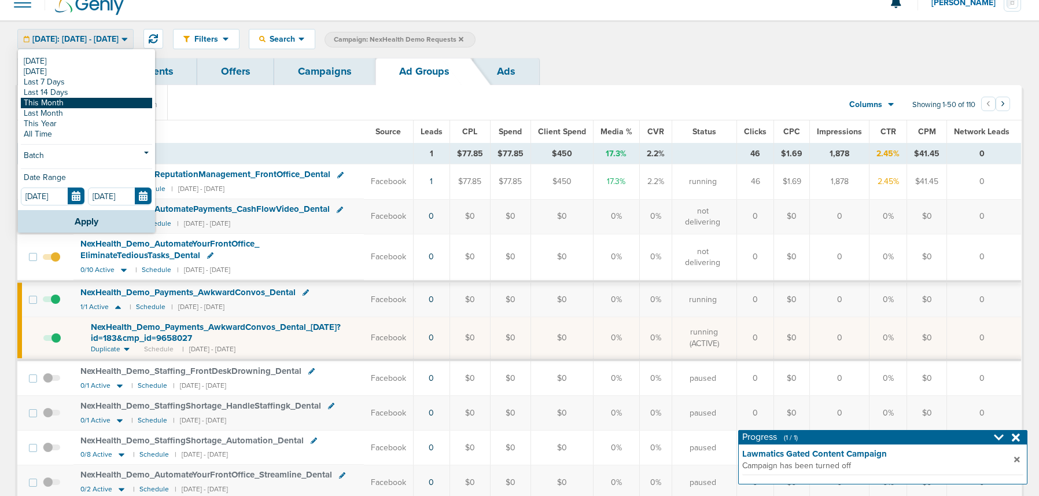 The image size is (1039, 496). What do you see at coordinates (97, 270) in the screenshot?
I see `span: 0/10 Active` at bounding box center [97, 270].